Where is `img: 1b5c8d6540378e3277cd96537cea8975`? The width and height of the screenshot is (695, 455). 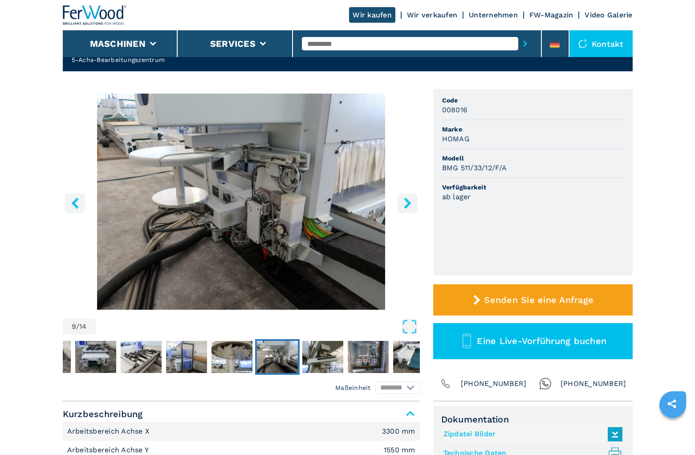
img: 1b5c8d6540378e3277cd96537cea8975 is located at coordinates (368, 357).